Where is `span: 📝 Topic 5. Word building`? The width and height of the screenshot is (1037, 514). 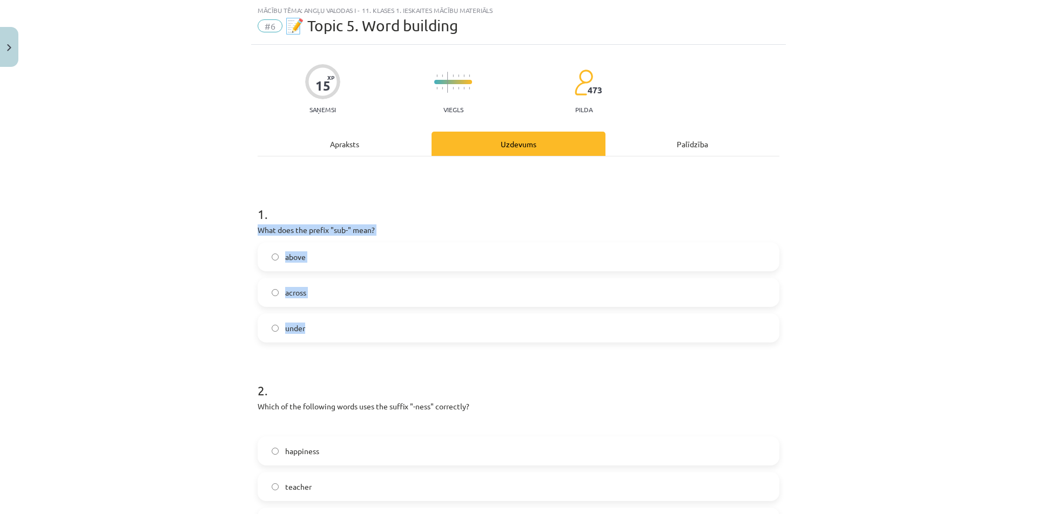
span: 📝 Topic 5. Word building is located at coordinates (371, 25).